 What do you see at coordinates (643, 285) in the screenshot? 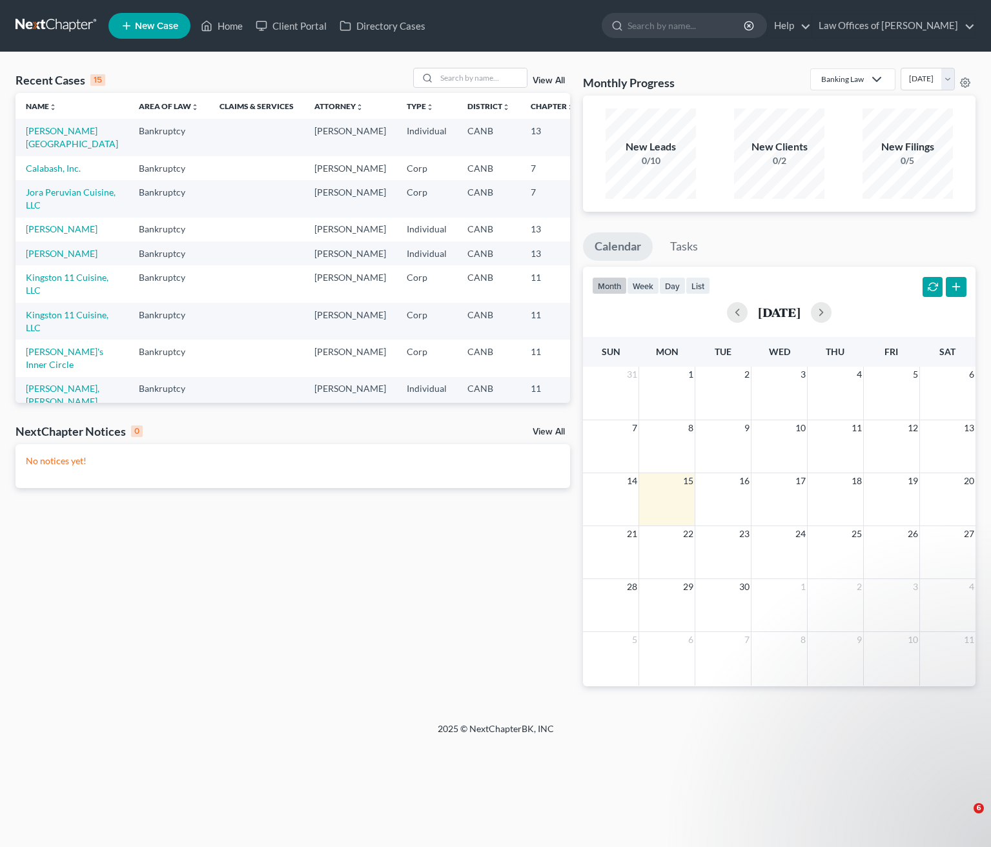
I see `button: week` at bounding box center [643, 285].